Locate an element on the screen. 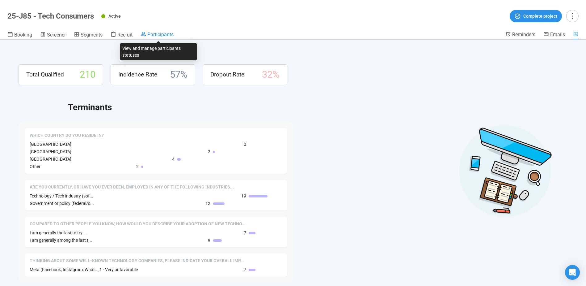 Image resolution: width=586 pixels, height=286 pixels. span: 4 is located at coordinates (173, 159).